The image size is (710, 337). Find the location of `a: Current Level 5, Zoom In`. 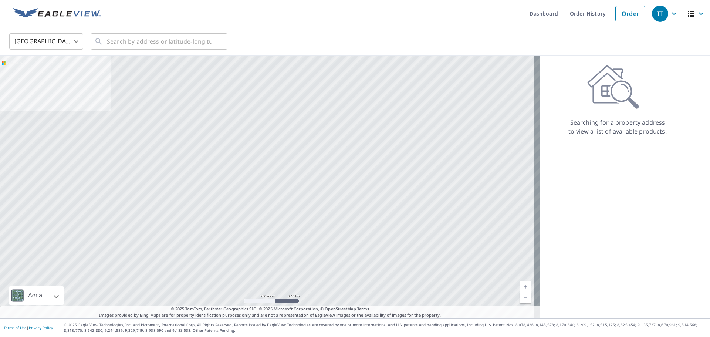

a: Current Level 5, Zoom In is located at coordinates (525, 286).